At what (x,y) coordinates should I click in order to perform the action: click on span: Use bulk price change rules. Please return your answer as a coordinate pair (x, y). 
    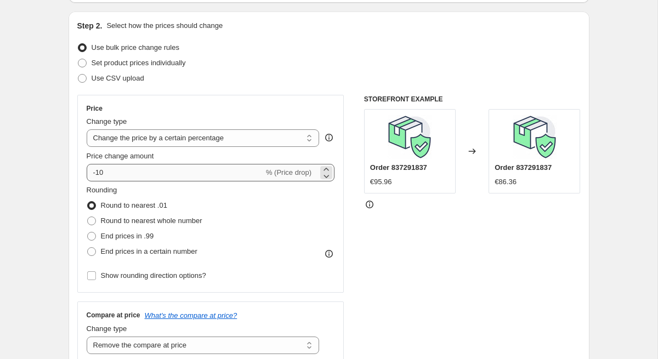
    Looking at the image, I should click on (136, 47).